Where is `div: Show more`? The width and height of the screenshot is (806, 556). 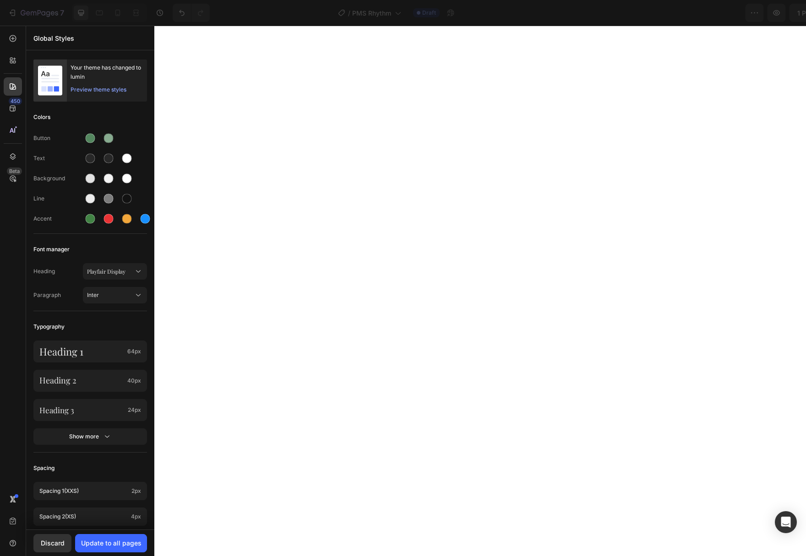 div: Show more is located at coordinates (90, 437).